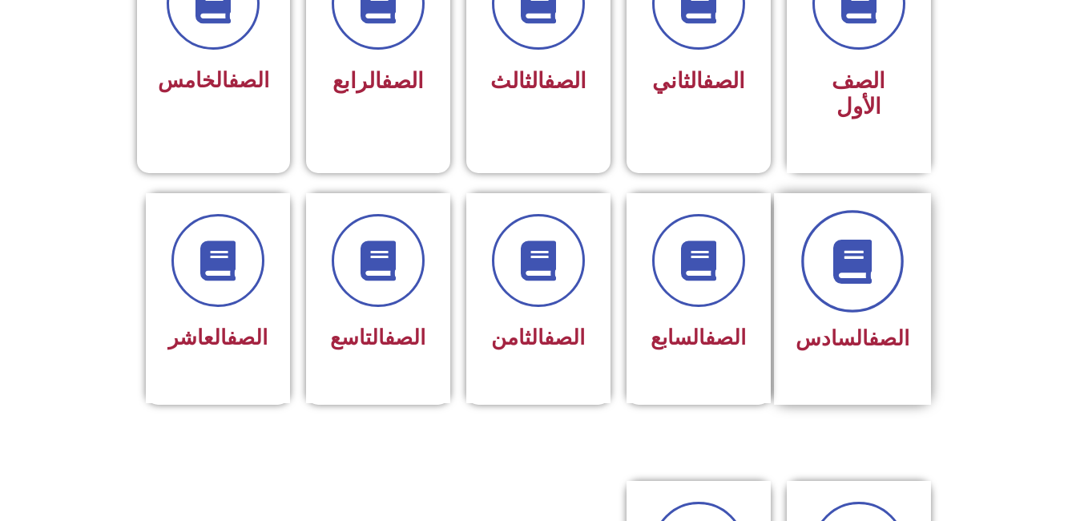 Image resolution: width=1076 pixels, height=521 pixels. What do you see at coordinates (538, 81) in the screenshot?
I see `span: الثالث` at bounding box center [538, 81].